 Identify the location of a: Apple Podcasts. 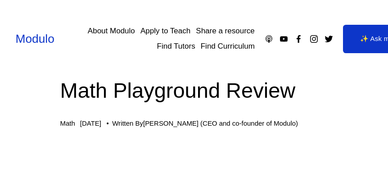
(269, 39).